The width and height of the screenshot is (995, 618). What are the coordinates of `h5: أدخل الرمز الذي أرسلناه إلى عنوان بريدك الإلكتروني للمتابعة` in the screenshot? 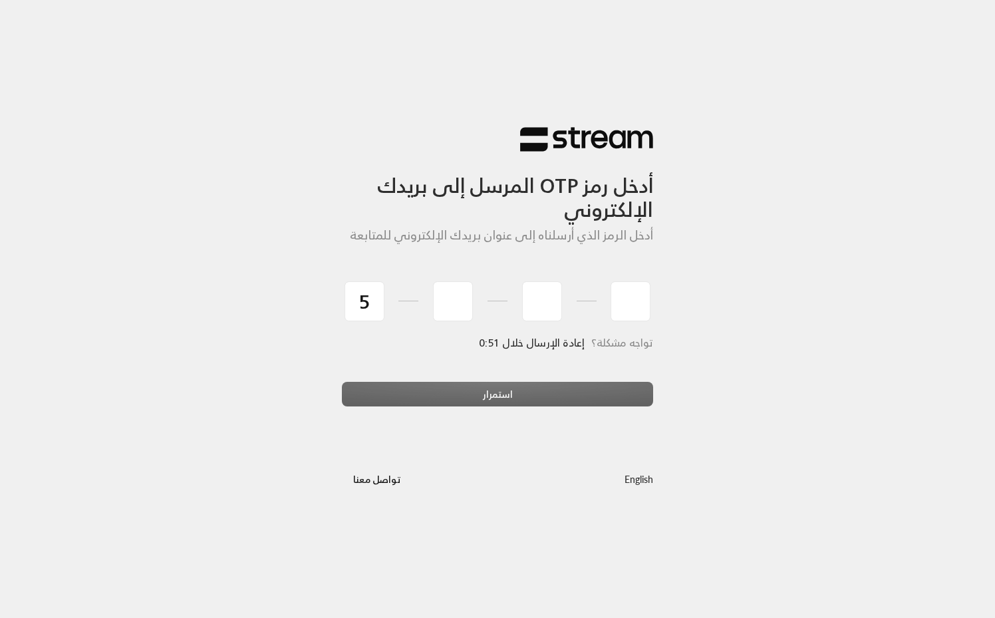 It's located at (498, 236).